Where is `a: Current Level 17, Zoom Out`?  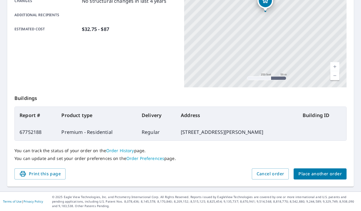
a: Current Level 17, Zoom Out is located at coordinates (334, 76).